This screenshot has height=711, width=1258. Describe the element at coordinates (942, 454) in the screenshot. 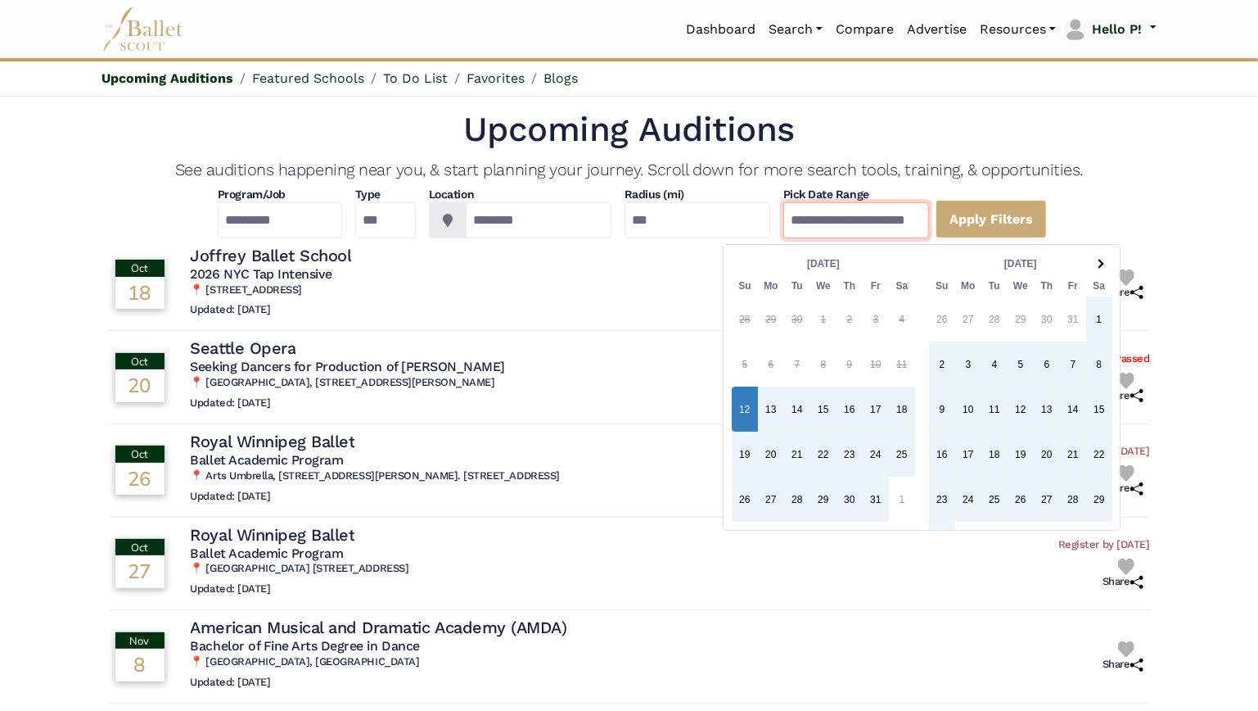

I see `td: 16` at that location.